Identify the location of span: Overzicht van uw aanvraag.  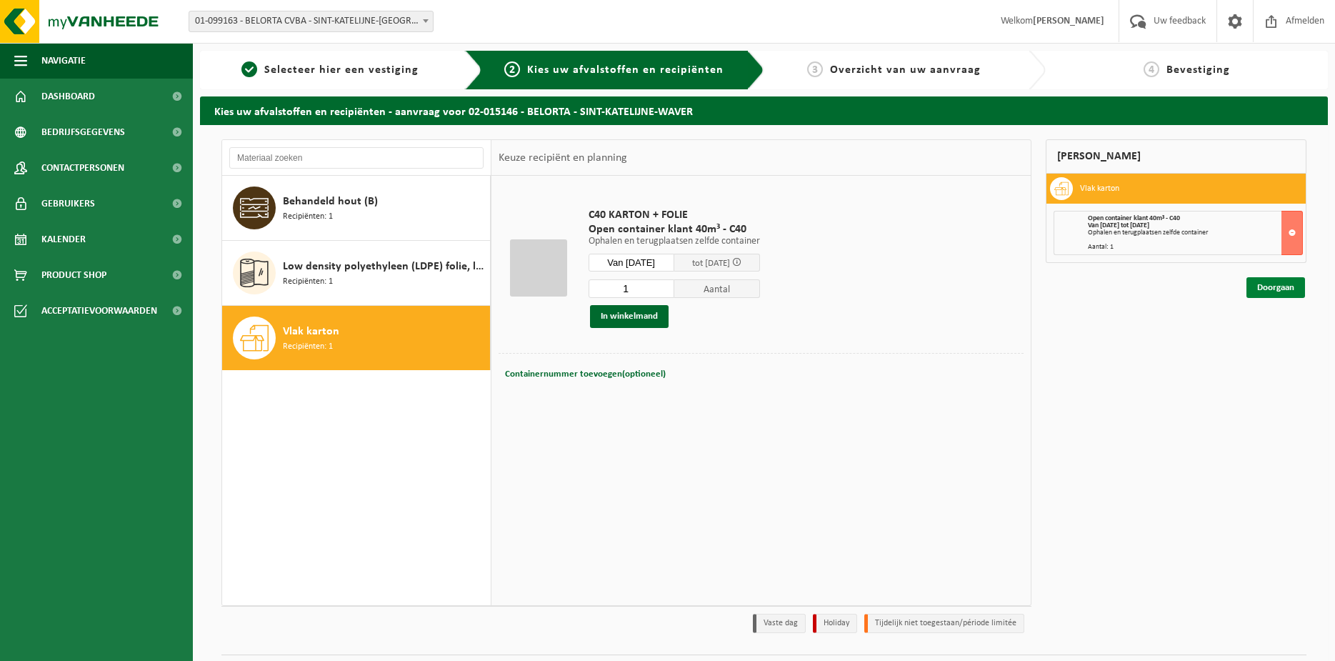
(905, 70).